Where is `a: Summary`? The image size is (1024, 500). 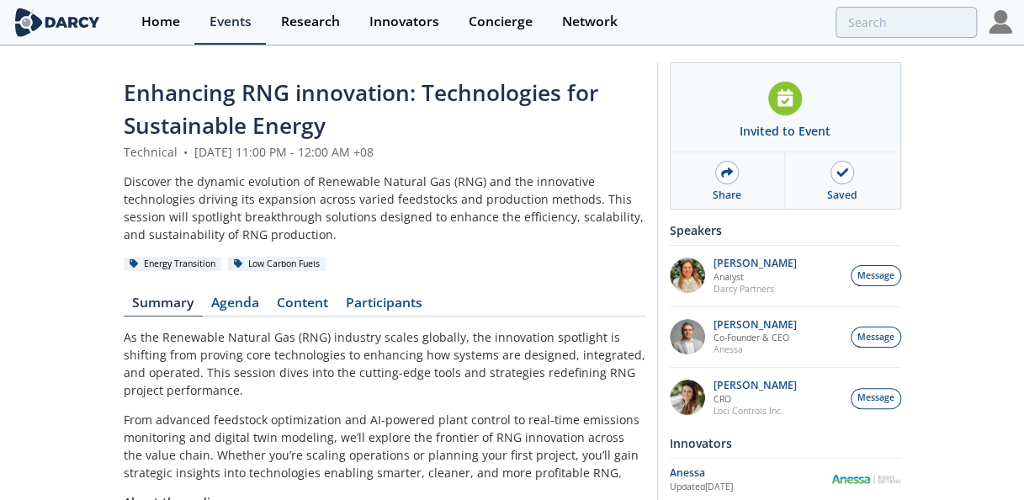 a: Summary is located at coordinates (163, 306).